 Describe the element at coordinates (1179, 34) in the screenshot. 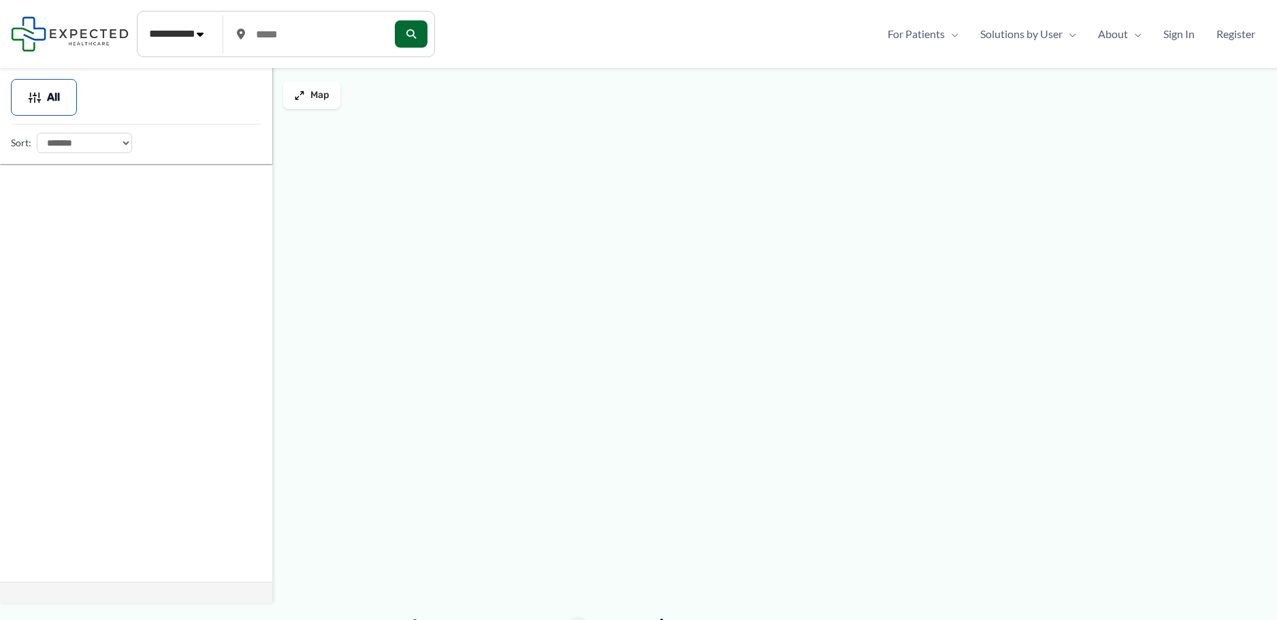

I see `a: Sign In` at that location.